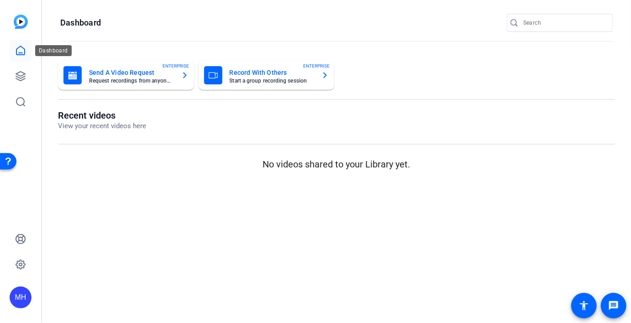  Describe the element at coordinates (53, 51) in the screenshot. I see `div: Dashboard` at that location.